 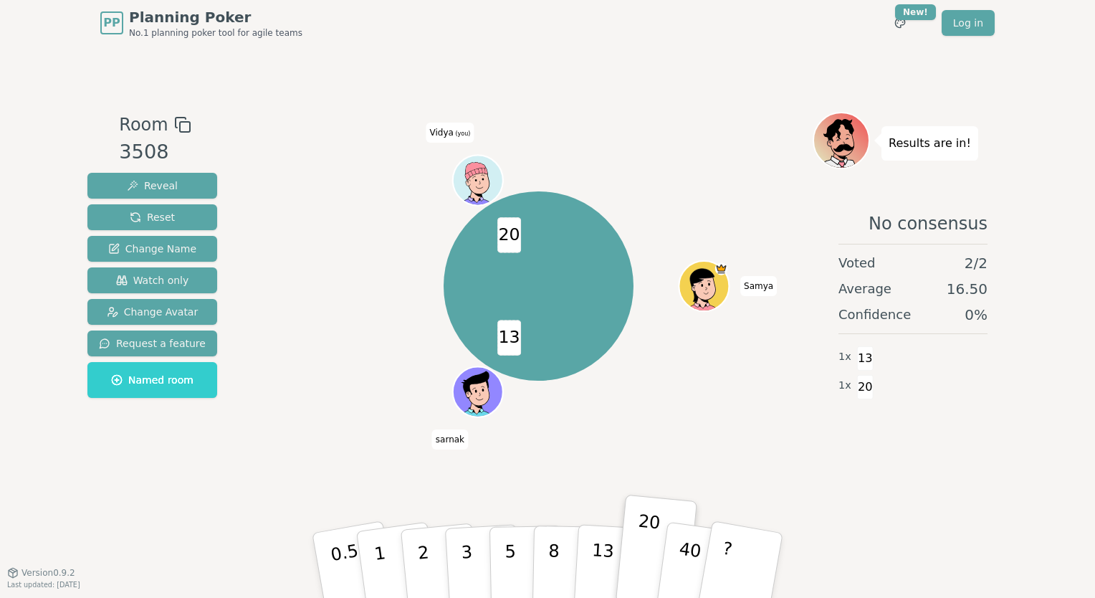 What do you see at coordinates (976, 263) in the screenshot?
I see `span: 2 / 2` at bounding box center [976, 263].